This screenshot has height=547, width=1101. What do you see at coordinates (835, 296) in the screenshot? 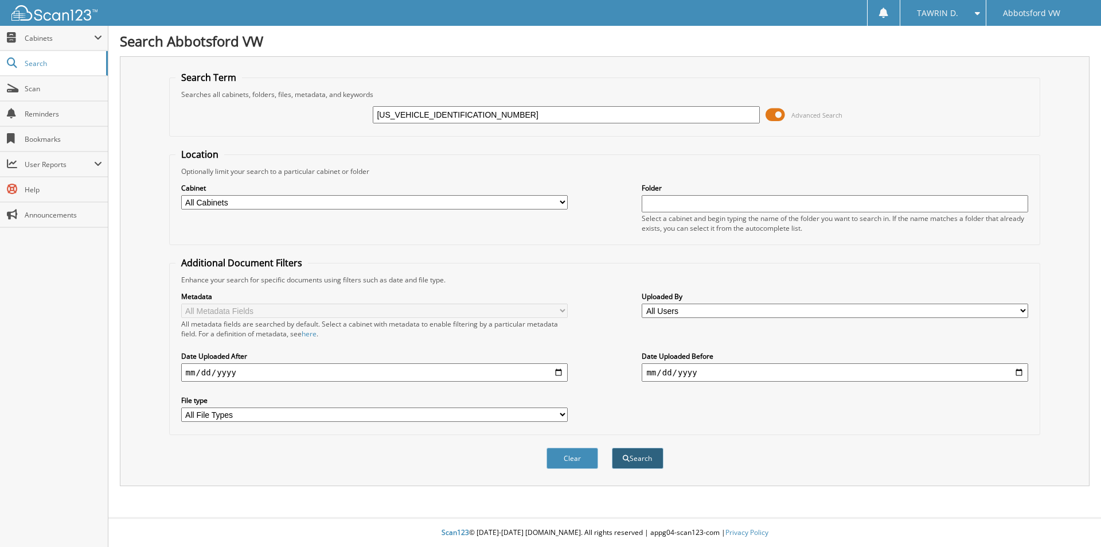
I see `label: Uploaded By` at bounding box center [835, 296].